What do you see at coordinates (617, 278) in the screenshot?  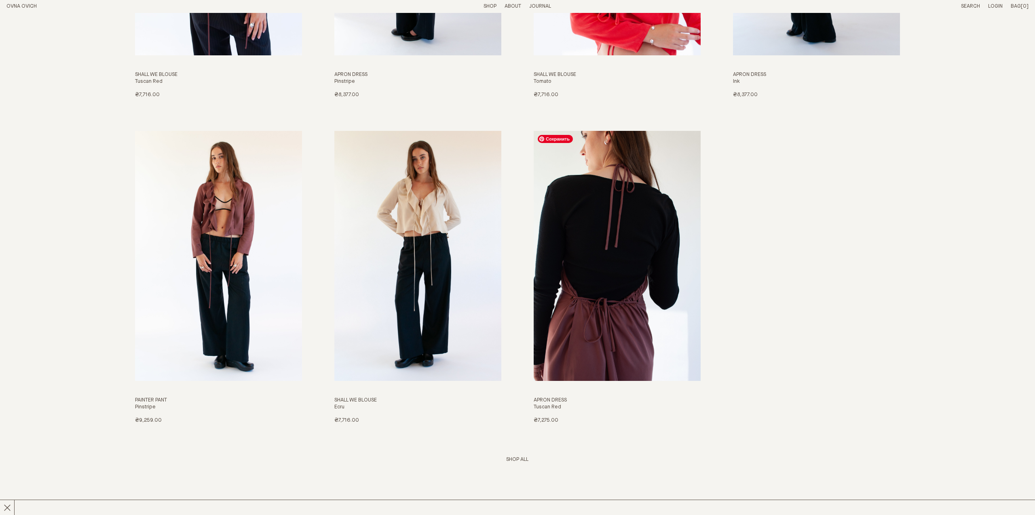 I see `a: Apron Dress` at bounding box center [617, 278].